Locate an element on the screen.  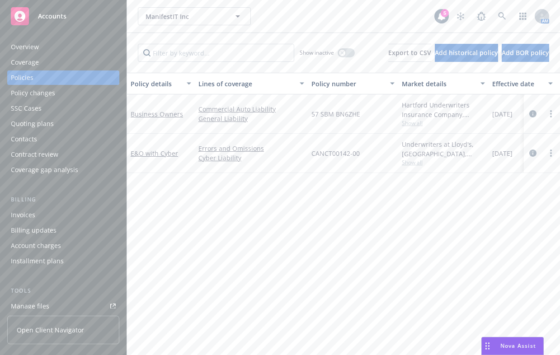
span: Nova Assist is located at coordinates (518, 346).